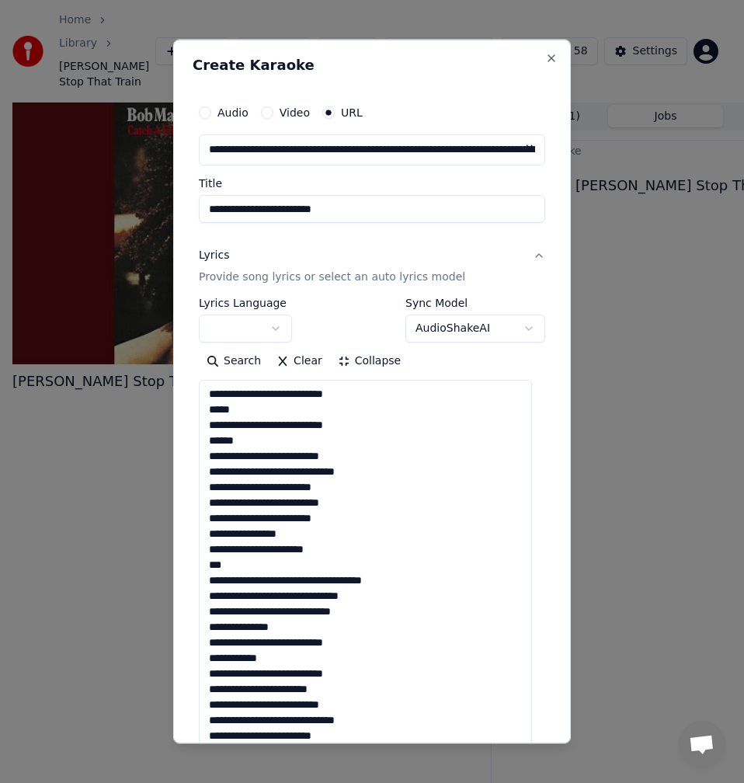 The width and height of the screenshot is (744, 783). What do you see at coordinates (372, 183) in the screenshot?
I see `label: Title` at bounding box center [372, 183].